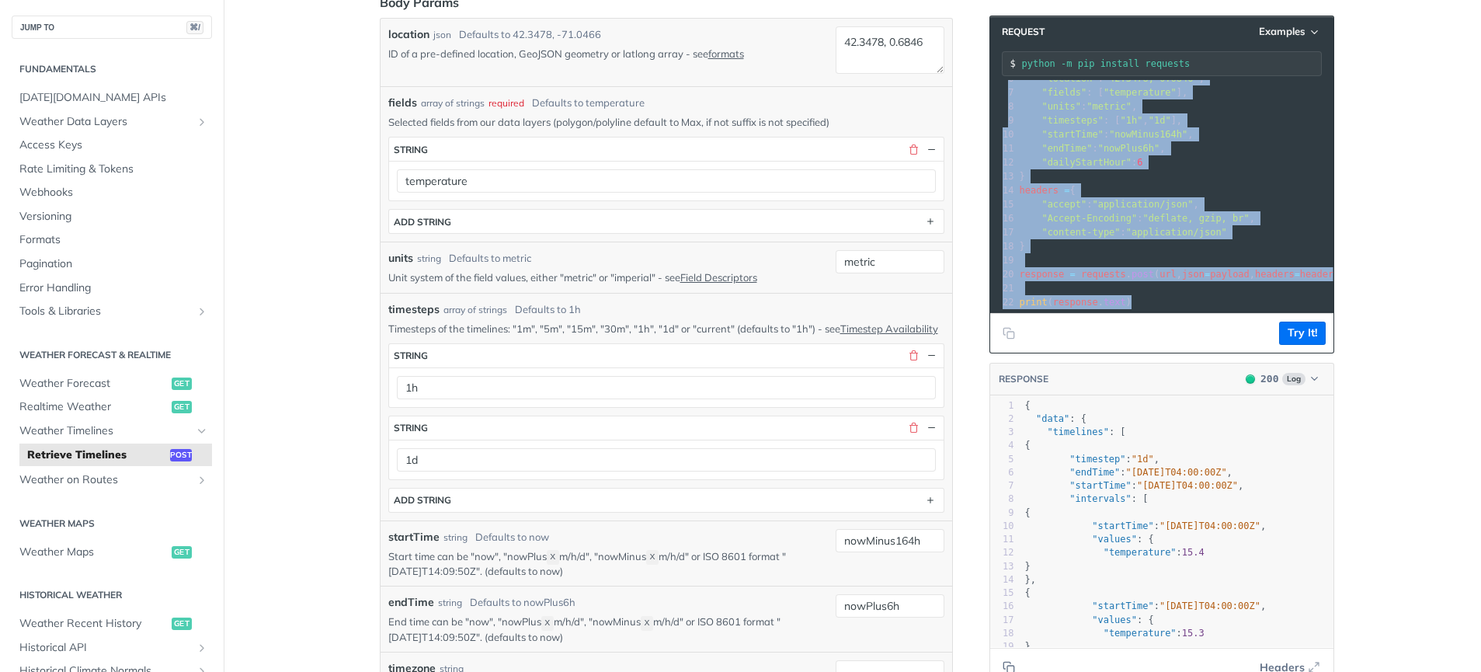 The image size is (1481, 672). Describe the element at coordinates (1002, 646) in the screenshot. I see `div: 19` at that location.